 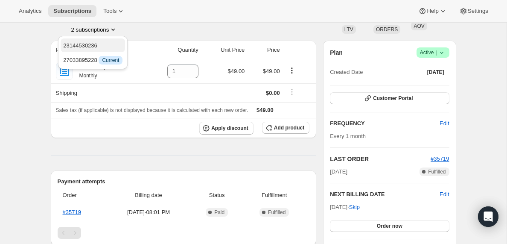 I want to click on button: #35719, so click(x=439, y=159).